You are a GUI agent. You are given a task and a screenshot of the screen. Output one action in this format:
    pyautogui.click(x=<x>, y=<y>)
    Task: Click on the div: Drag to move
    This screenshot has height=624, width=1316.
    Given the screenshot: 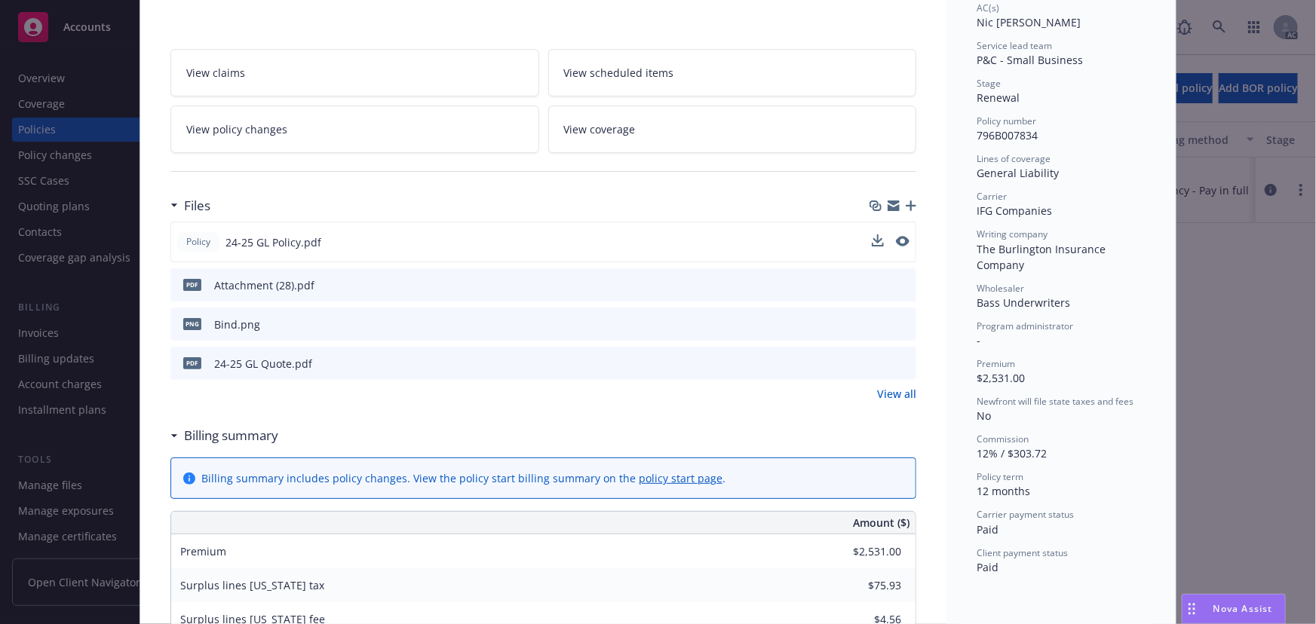 What is the action you would take?
    pyautogui.click(x=1191, y=609)
    